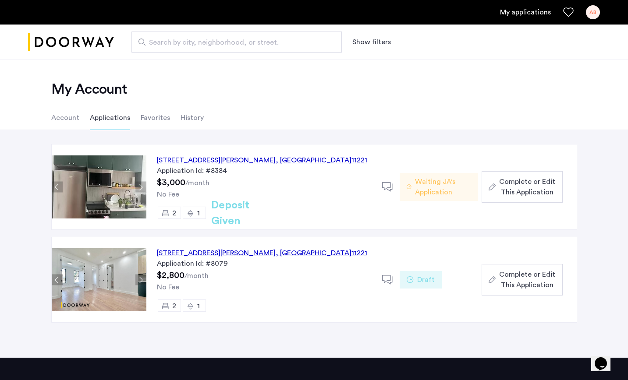  Describe the element at coordinates (592, 12) in the screenshot. I see `div: AB` at that location.